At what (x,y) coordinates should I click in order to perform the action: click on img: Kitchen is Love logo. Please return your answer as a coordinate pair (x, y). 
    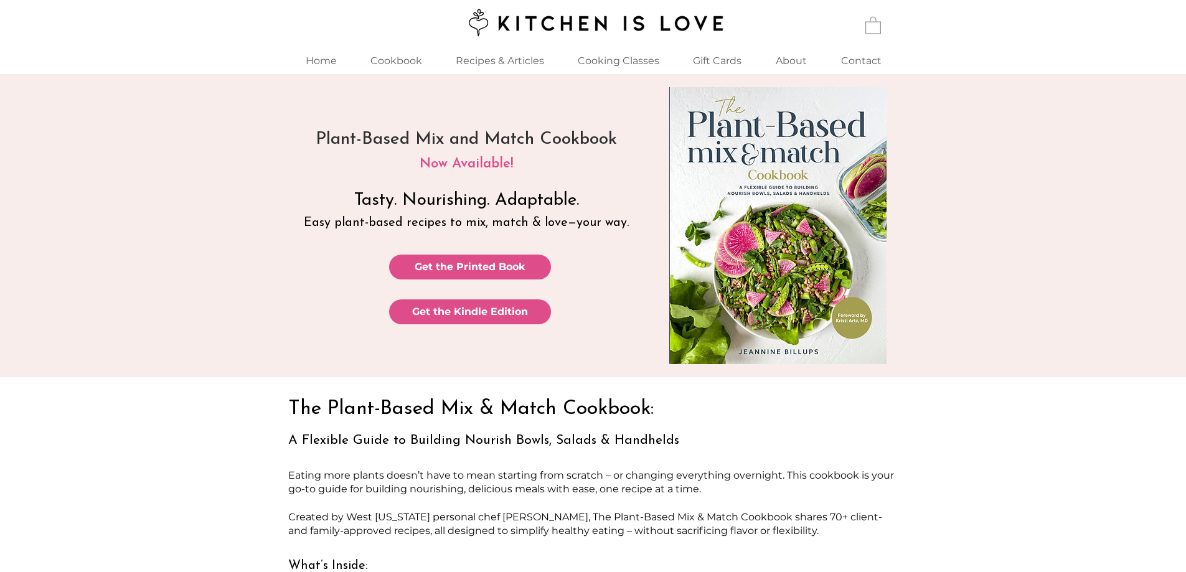
    Looking at the image, I should click on (593, 22).